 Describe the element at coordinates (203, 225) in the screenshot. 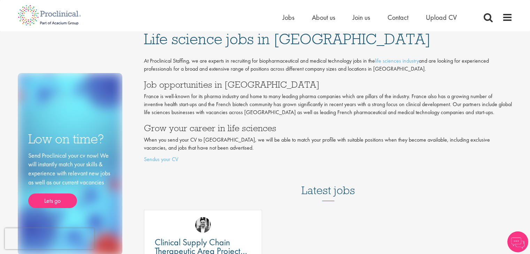

I see `img: Edward Little` at that location.